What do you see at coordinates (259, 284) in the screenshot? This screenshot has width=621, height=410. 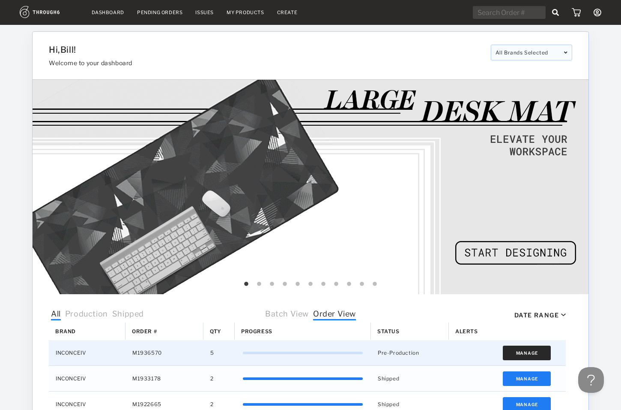 I see `button: 2` at bounding box center [259, 284].